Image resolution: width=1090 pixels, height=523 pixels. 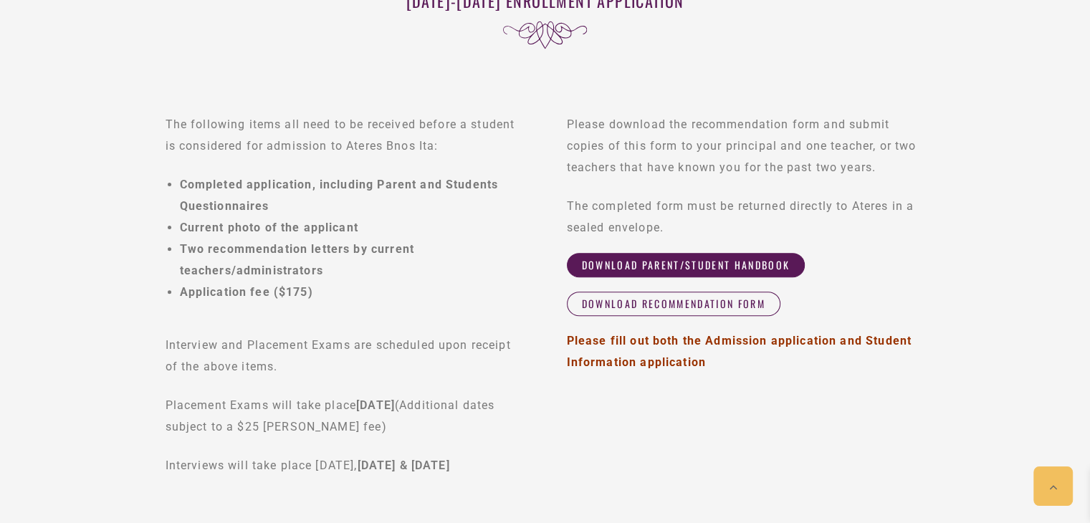 What do you see at coordinates (269, 227) in the screenshot?
I see `strong: Current photo of the applicant` at bounding box center [269, 227].